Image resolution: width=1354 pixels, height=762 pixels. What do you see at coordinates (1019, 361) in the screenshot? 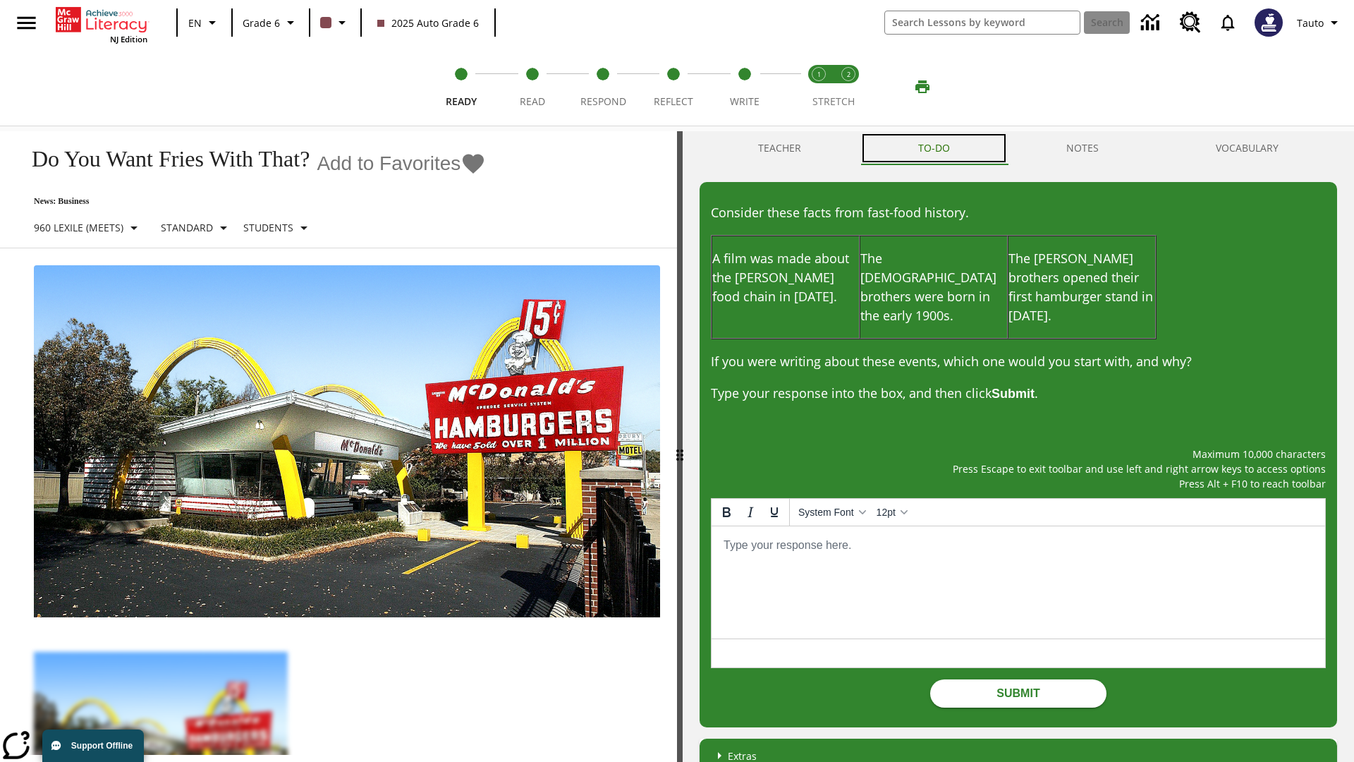
I see `p: If you were writing about these events, which one would you start with, and why?` at bounding box center [1019, 361].